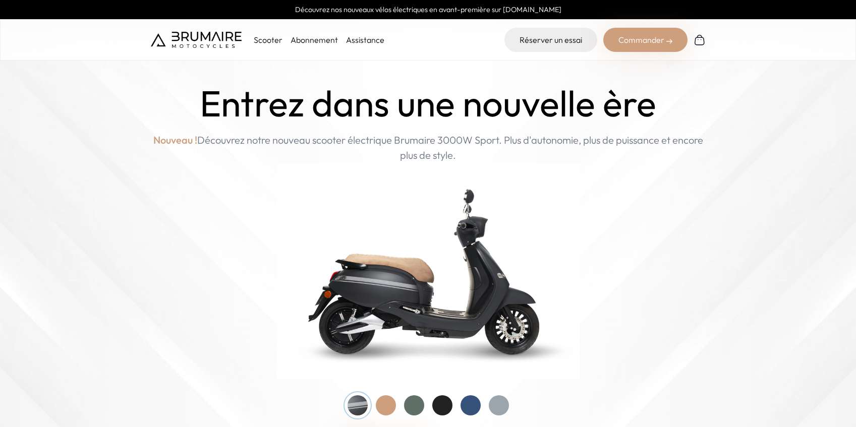  What do you see at coordinates (314, 40) in the screenshot?
I see `a: Abonnement` at bounding box center [314, 40].